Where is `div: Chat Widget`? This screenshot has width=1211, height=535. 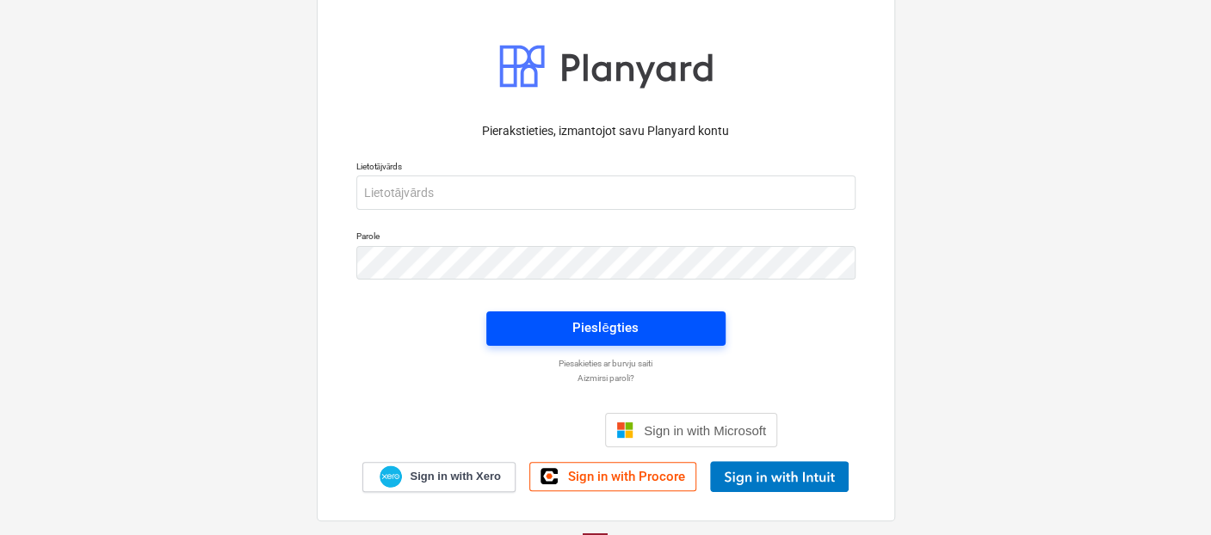
div: Chat Widget is located at coordinates (1168, 494).